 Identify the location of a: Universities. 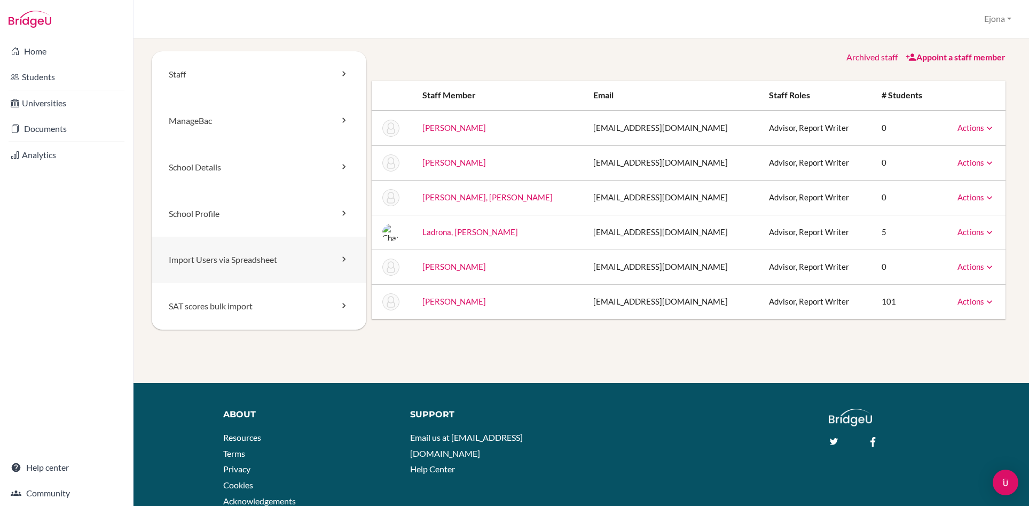
(66, 103).